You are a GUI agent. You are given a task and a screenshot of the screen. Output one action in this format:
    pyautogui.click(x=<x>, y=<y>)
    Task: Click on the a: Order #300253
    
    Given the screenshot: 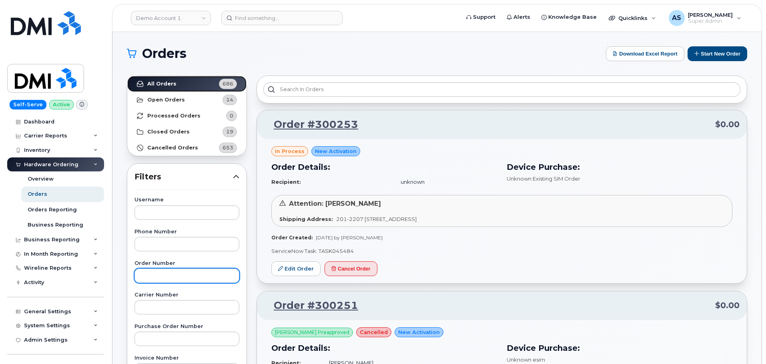 What is the action you would take?
    pyautogui.click(x=311, y=125)
    